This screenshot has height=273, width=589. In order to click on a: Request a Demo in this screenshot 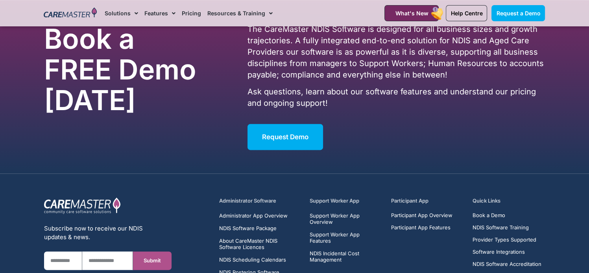, I will do `click(518, 13)`.